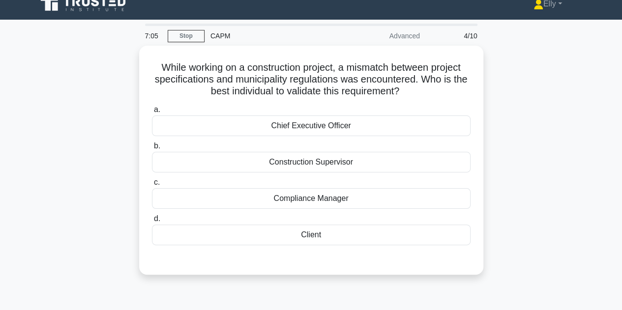 Image resolution: width=622 pixels, height=310 pixels. What do you see at coordinates (154, 36) in the screenshot?
I see `div: 7:05` at bounding box center [154, 36].